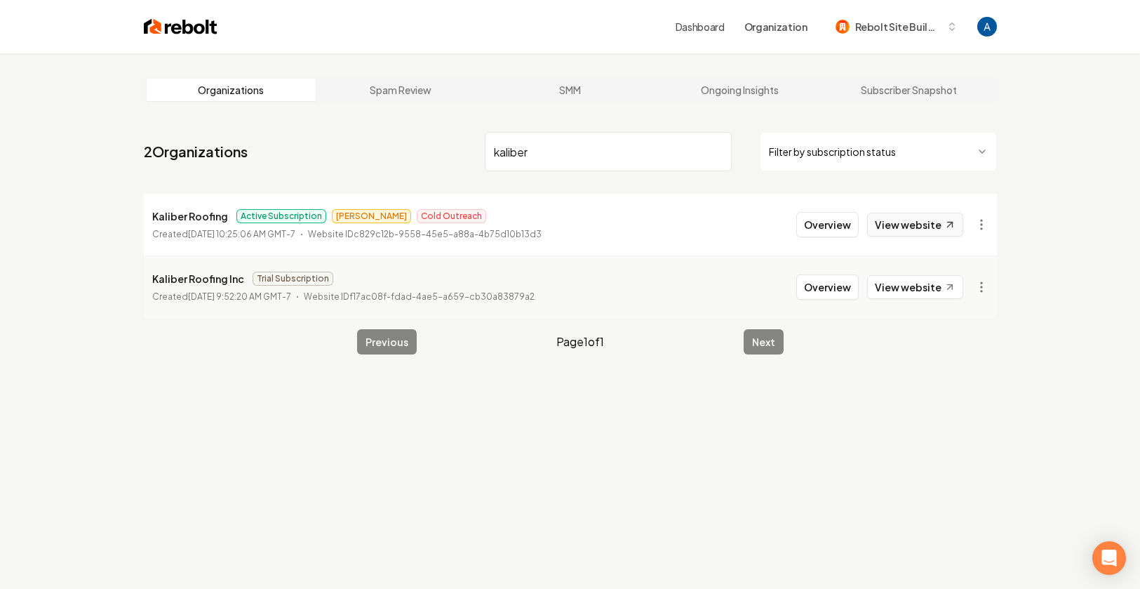 This screenshot has height=589, width=1140. I want to click on img: Rebolt Site Builder, so click(843, 27).